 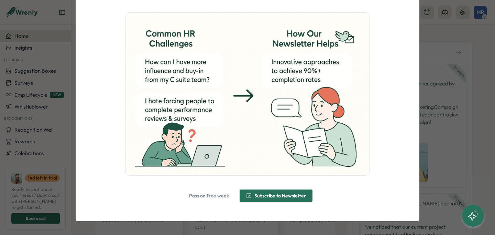 I want to click on button: Pass on free week, so click(x=209, y=195).